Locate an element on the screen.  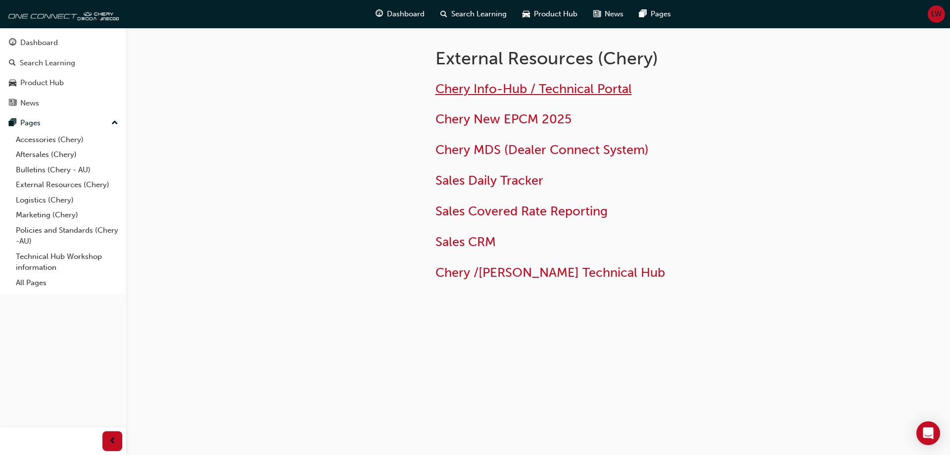
span: Sales Covered Rate Reporting is located at coordinates (521, 211).